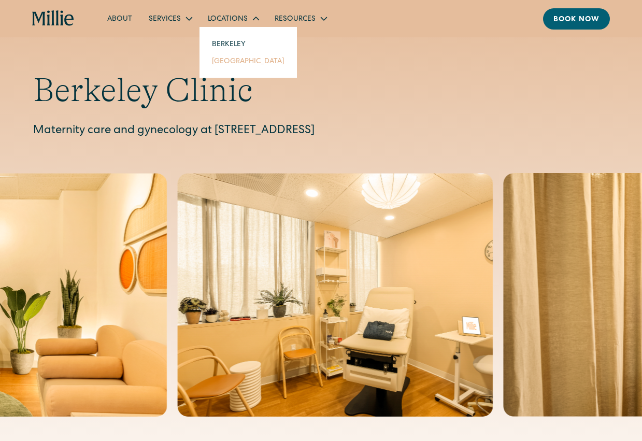  What do you see at coordinates (576, 19) in the screenshot?
I see `a: Book now` at bounding box center [576, 19].